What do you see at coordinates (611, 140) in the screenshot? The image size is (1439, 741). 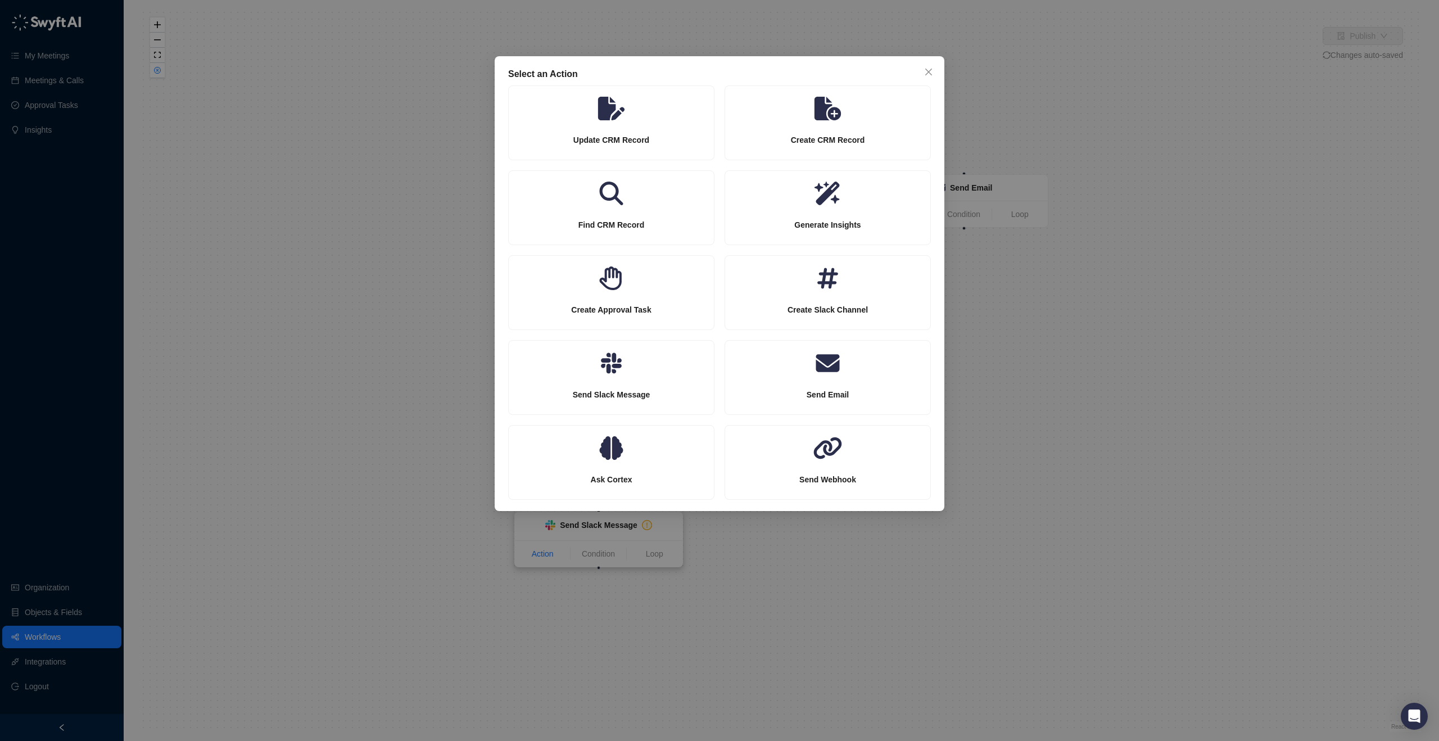 I see `strong: Update CRM Record` at bounding box center [611, 140].